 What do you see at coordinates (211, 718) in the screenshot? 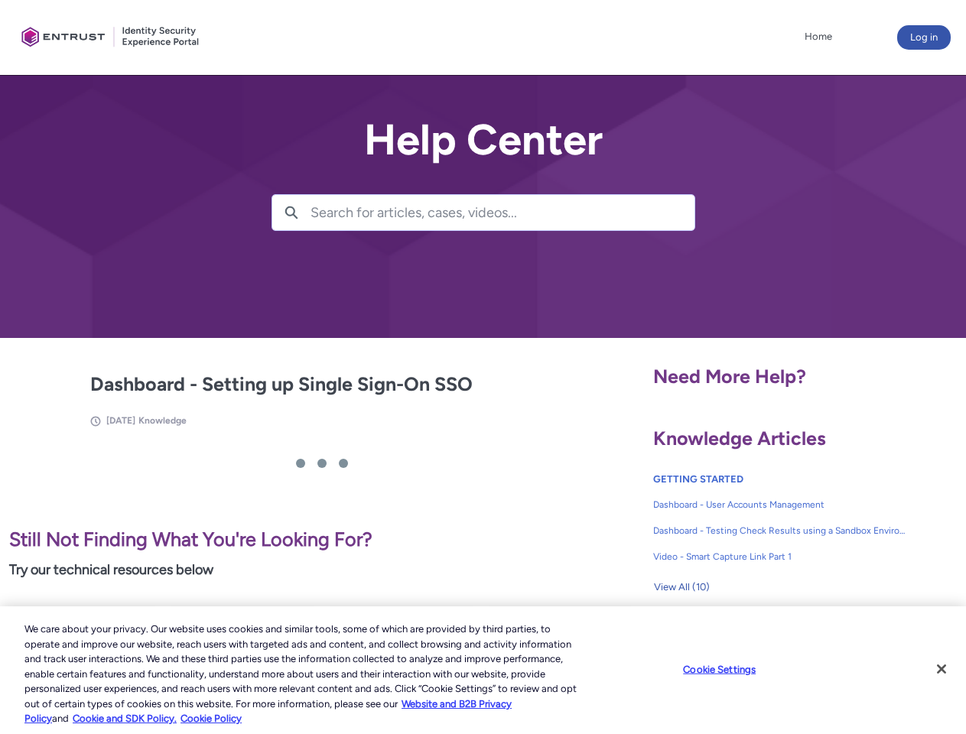
I see `a: Cookie Policy` at bounding box center [211, 718].